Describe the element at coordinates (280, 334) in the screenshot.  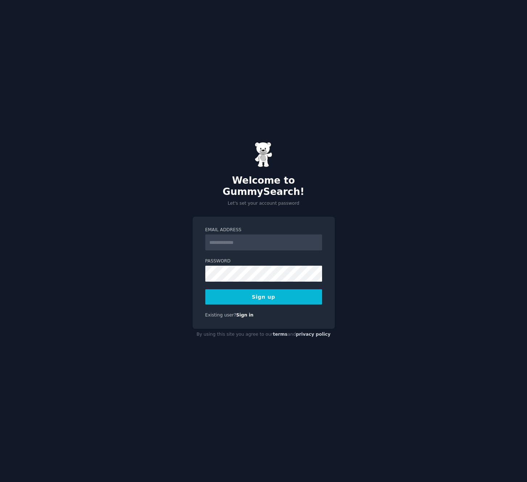
I see `a: terms` at that location.